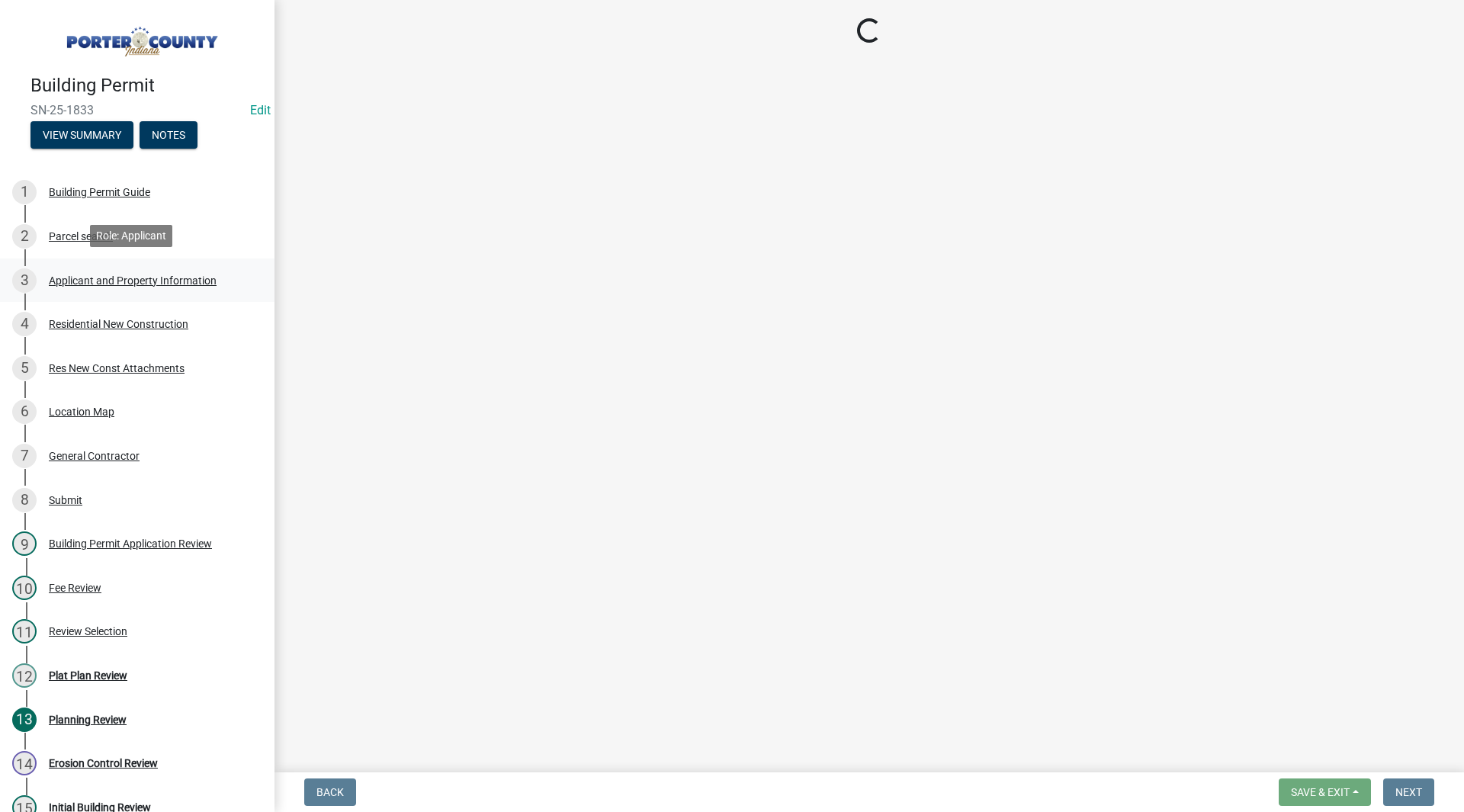  Describe the element at coordinates (25, 720) in the screenshot. I see `div: 13` at that location.